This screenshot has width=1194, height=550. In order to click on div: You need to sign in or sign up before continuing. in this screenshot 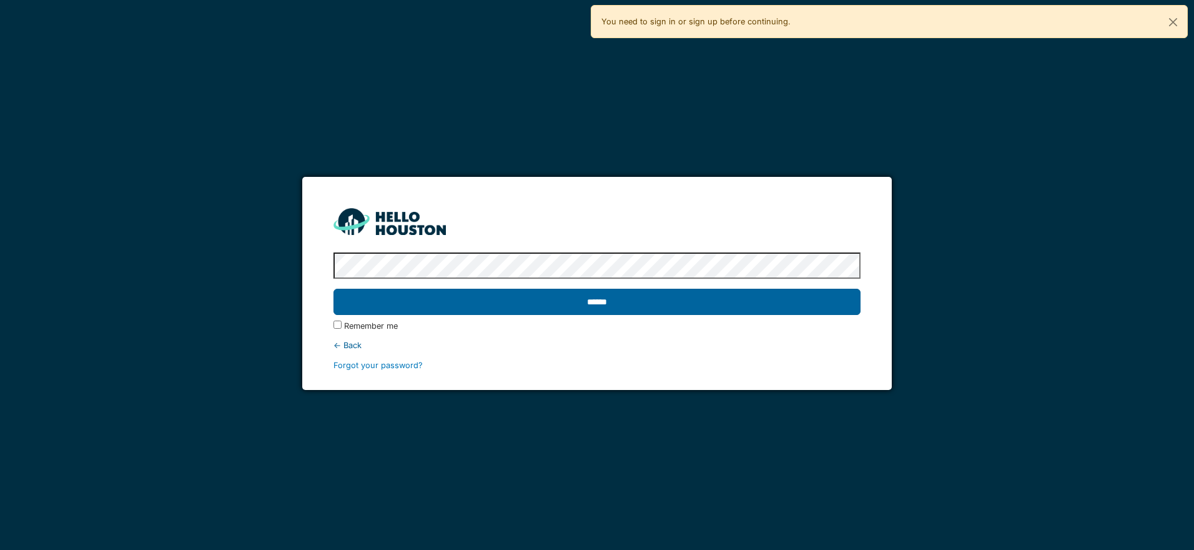, I will do `click(889, 21)`.